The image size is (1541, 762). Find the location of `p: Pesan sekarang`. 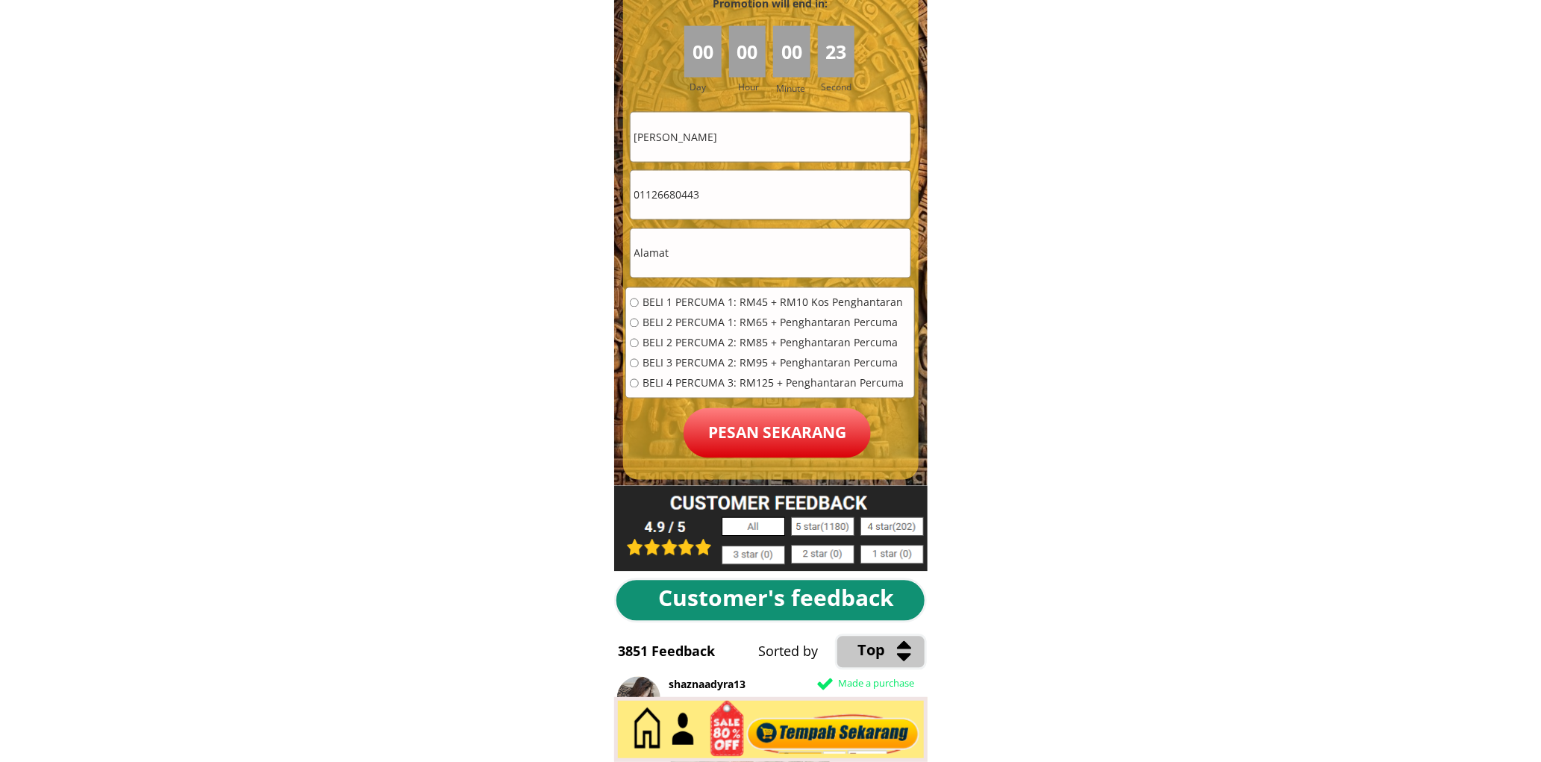

p: Pesan sekarang is located at coordinates (777, 433).